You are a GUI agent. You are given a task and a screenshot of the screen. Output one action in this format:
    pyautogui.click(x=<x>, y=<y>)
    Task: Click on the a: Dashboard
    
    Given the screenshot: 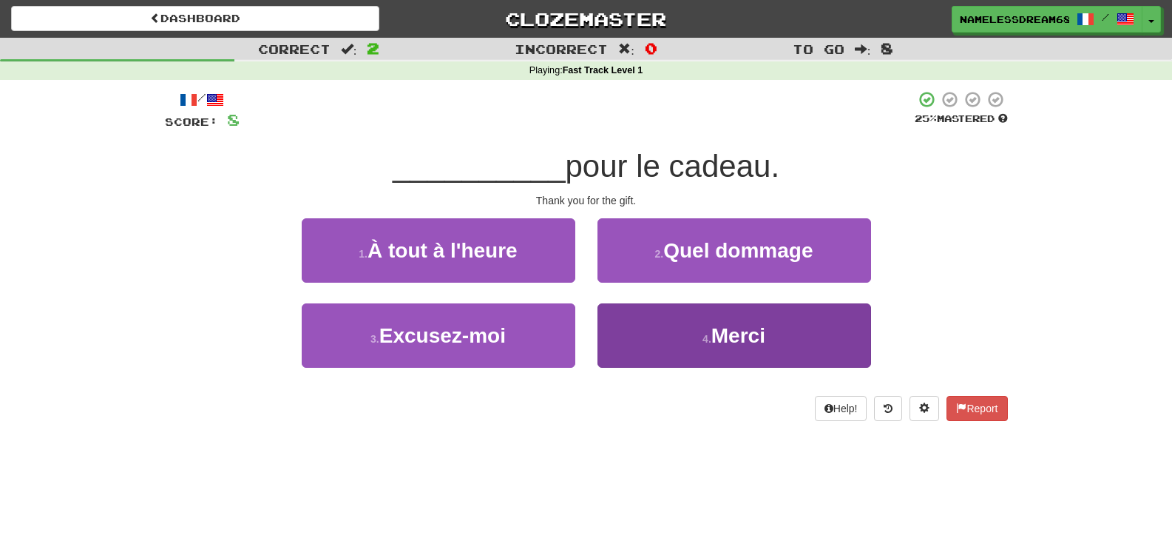 What is the action you would take?
    pyautogui.click(x=195, y=18)
    